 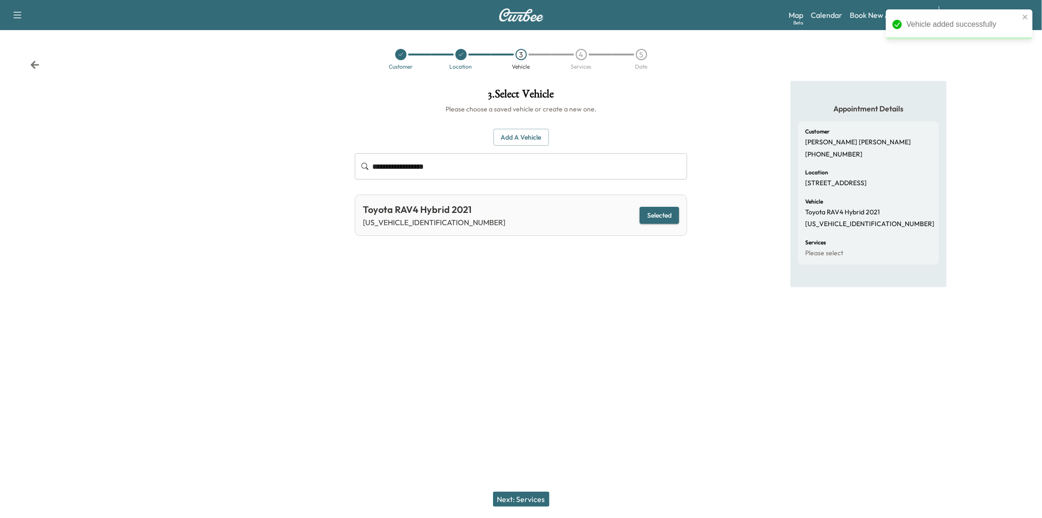 I want to click on h5: Appointment Details, so click(x=869, y=109).